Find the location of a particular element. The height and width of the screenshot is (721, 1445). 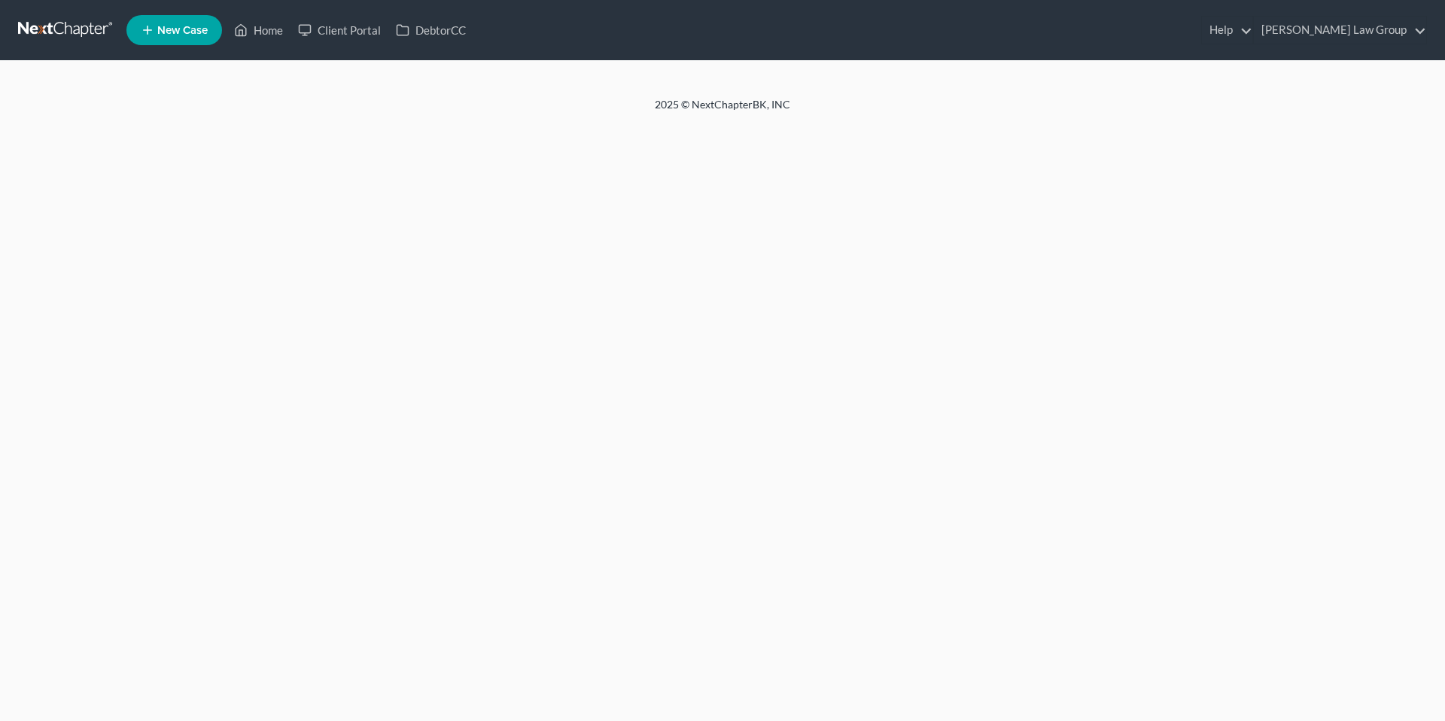

a: DebtorCC is located at coordinates (430, 30).